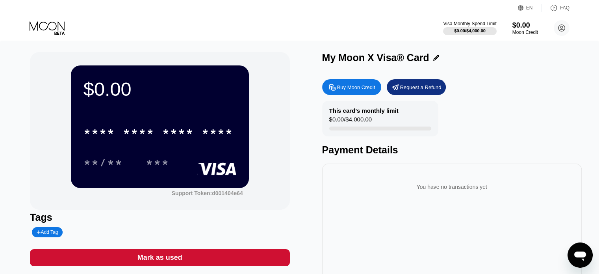  I want to click on div: Visa Monthly Spend Limit, so click(470, 24).